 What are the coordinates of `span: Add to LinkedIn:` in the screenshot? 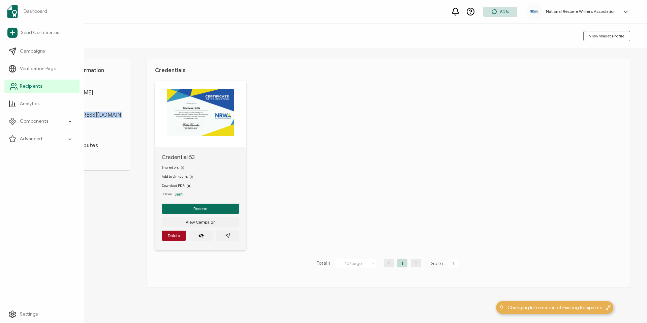 It's located at (175, 176).